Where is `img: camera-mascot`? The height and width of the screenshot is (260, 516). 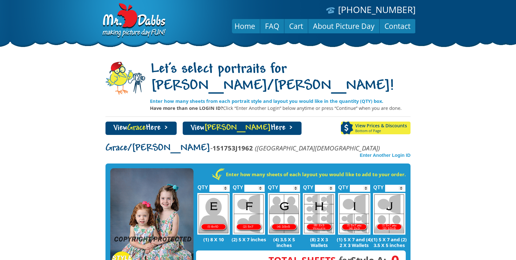
img: camera-mascot is located at coordinates (125, 78).